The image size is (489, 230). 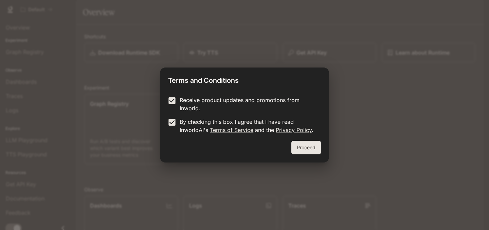 I want to click on button: Proceed, so click(x=306, y=148).